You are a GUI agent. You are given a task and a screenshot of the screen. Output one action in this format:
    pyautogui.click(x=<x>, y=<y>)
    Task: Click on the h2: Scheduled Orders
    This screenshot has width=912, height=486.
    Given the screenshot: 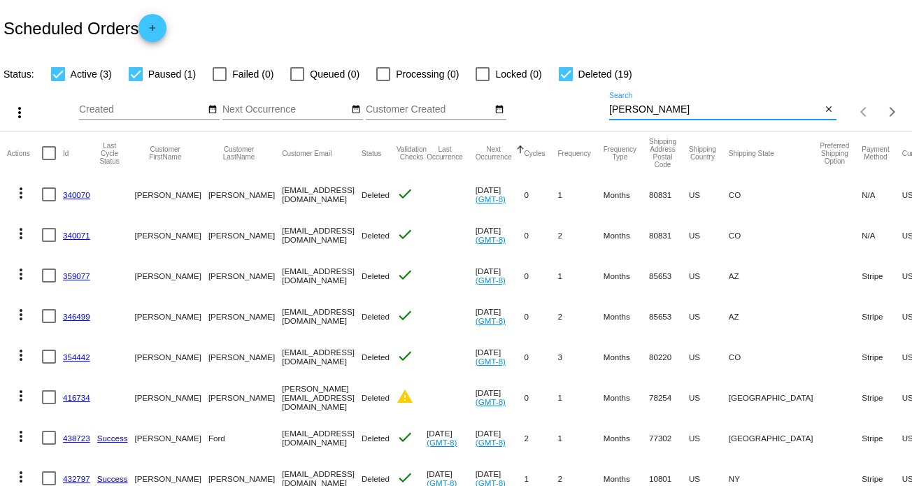 What is the action you would take?
    pyautogui.click(x=85, y=28)
    